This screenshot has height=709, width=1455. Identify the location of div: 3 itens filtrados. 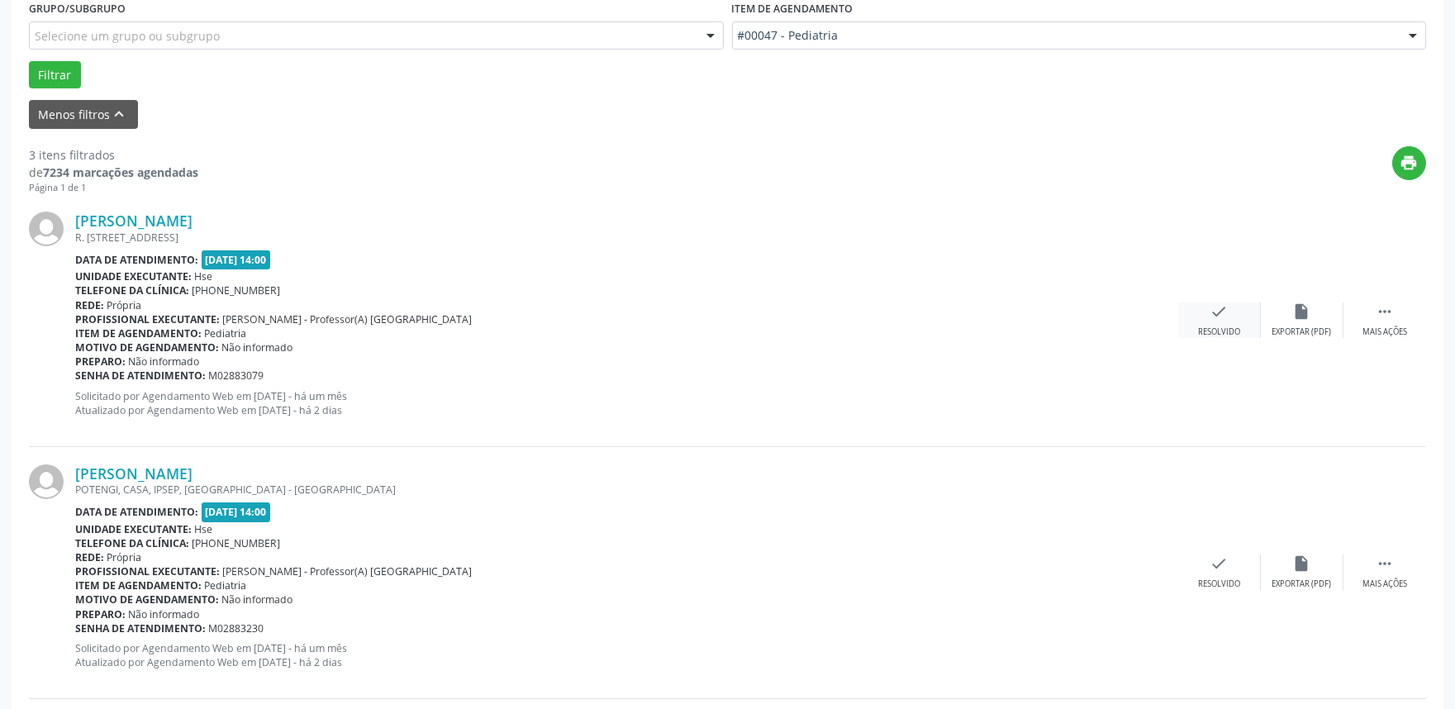
(113, 154).